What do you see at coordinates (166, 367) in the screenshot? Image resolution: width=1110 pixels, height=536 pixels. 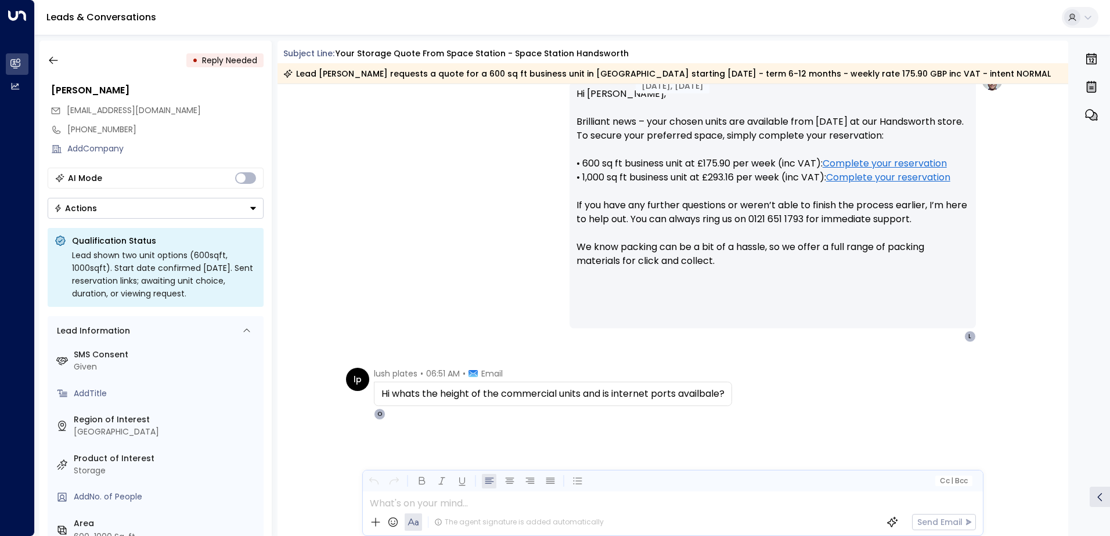 I see `div: Given` at bounding box center [166, 367].